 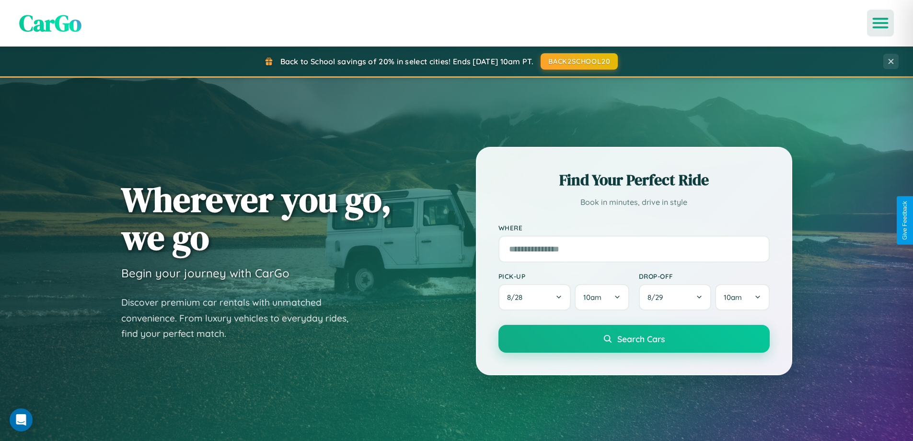 What do you see at coordinates (50, 23) in the screenshot?
I see `span: CarGo` at bounding box center [50, 23].